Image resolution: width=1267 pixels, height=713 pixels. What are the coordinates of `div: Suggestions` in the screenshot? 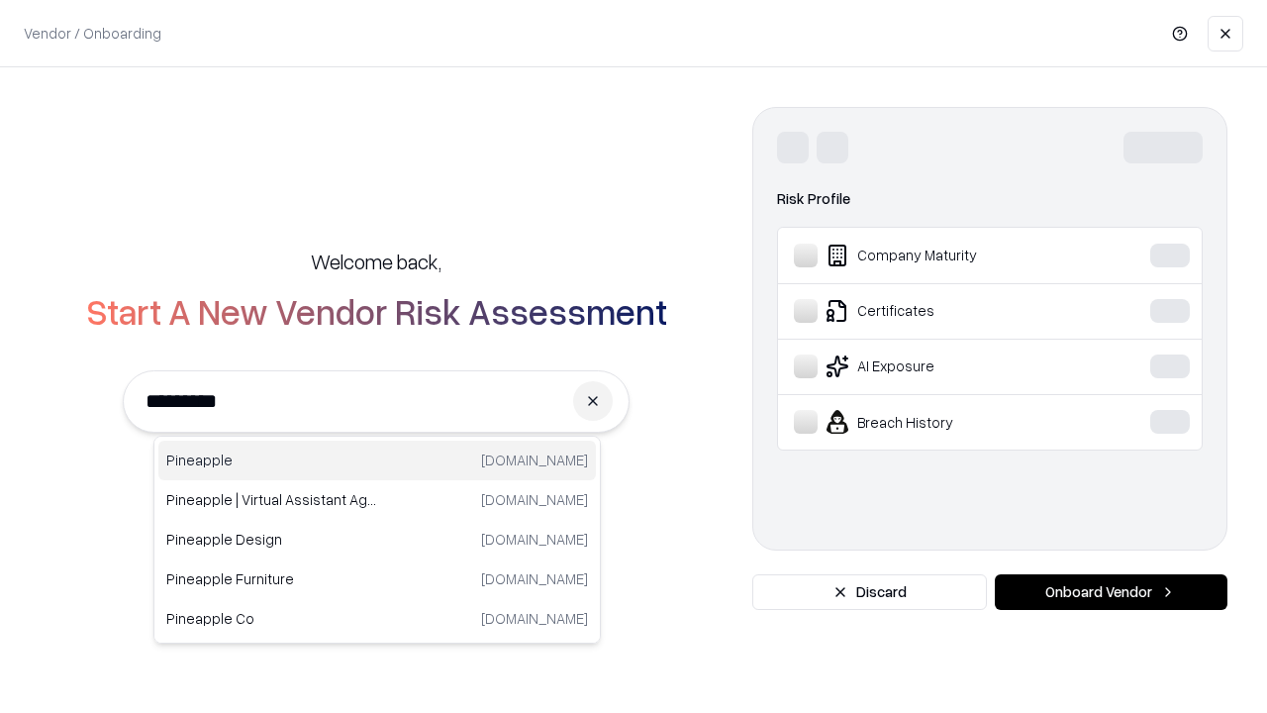 It's located at (377, 540).